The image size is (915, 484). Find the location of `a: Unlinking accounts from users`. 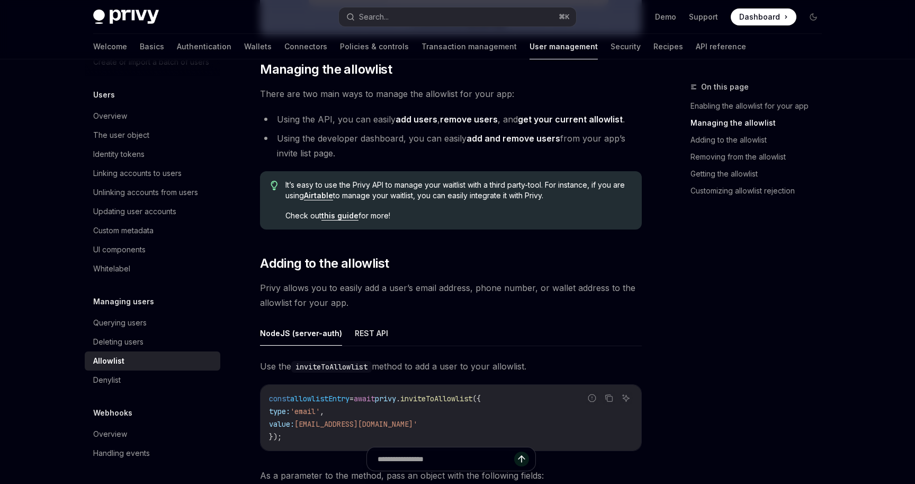

a: Unlinking accounts from users is located at coordinates (153, 192).